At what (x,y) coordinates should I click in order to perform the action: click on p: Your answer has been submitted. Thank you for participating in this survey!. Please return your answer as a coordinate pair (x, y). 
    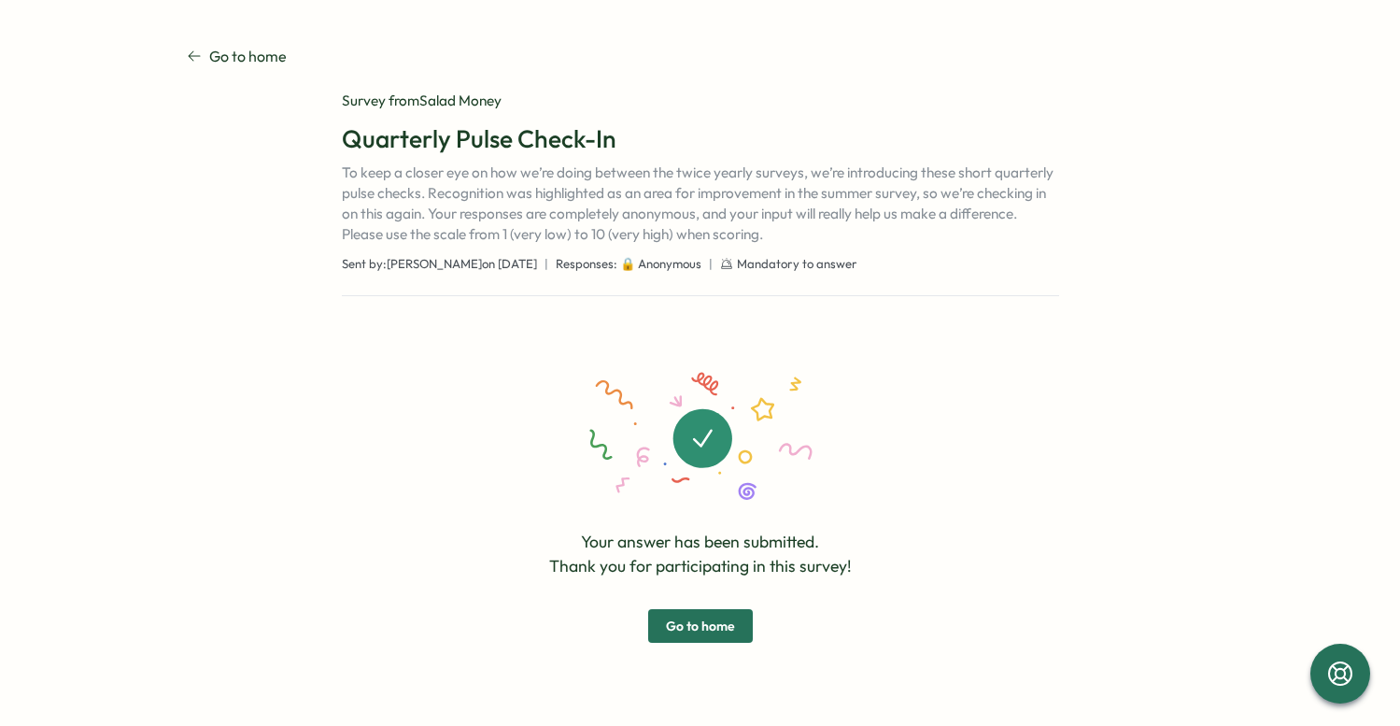
    Looking at the image, I should click on (701, 554).